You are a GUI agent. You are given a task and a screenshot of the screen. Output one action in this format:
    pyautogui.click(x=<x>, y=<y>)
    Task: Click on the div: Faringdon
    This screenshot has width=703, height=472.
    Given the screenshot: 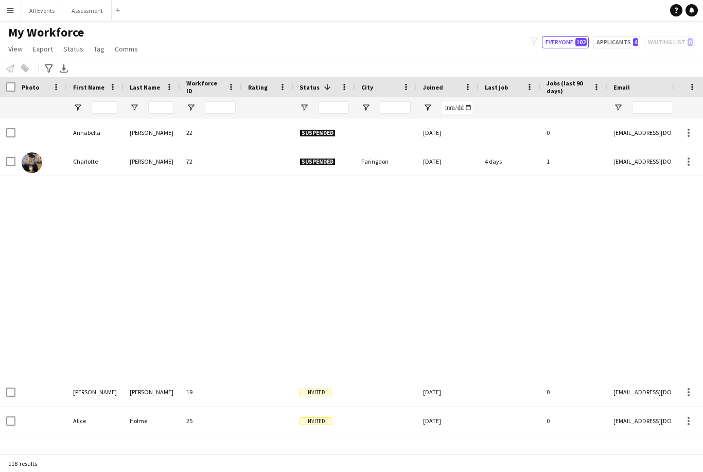 What is the action you would take?
    pyautogui.click(x=386, y=161)
    